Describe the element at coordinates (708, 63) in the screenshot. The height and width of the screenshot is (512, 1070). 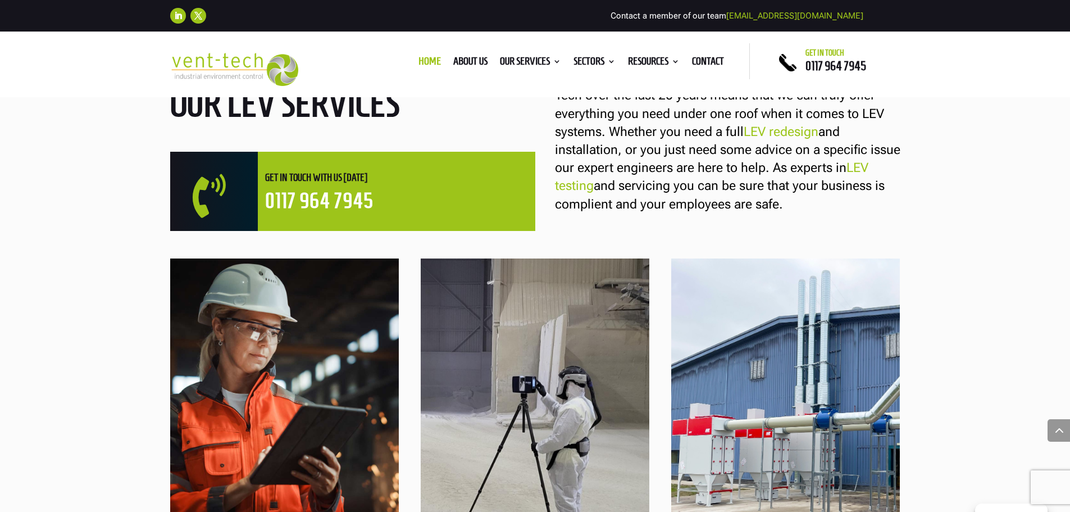
I see `a: Contact` at that location.